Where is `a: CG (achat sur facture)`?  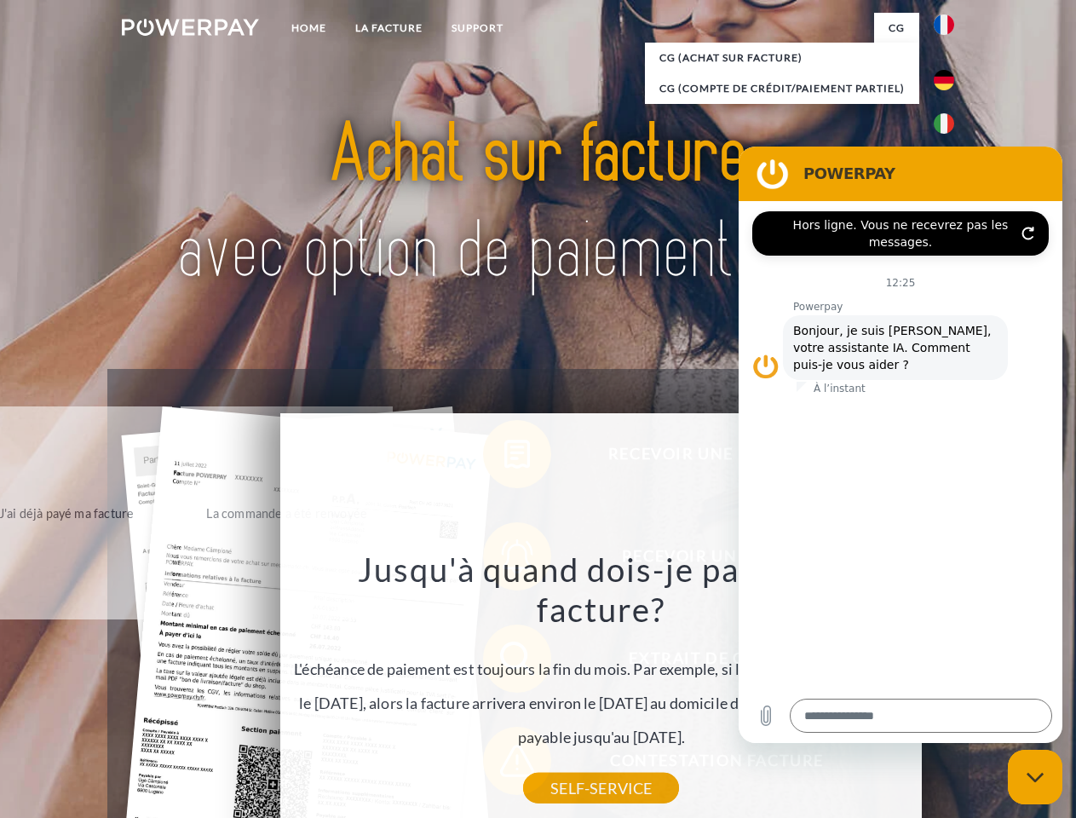 a: CG (achat sur facture) is located at coordinates (782, 58).